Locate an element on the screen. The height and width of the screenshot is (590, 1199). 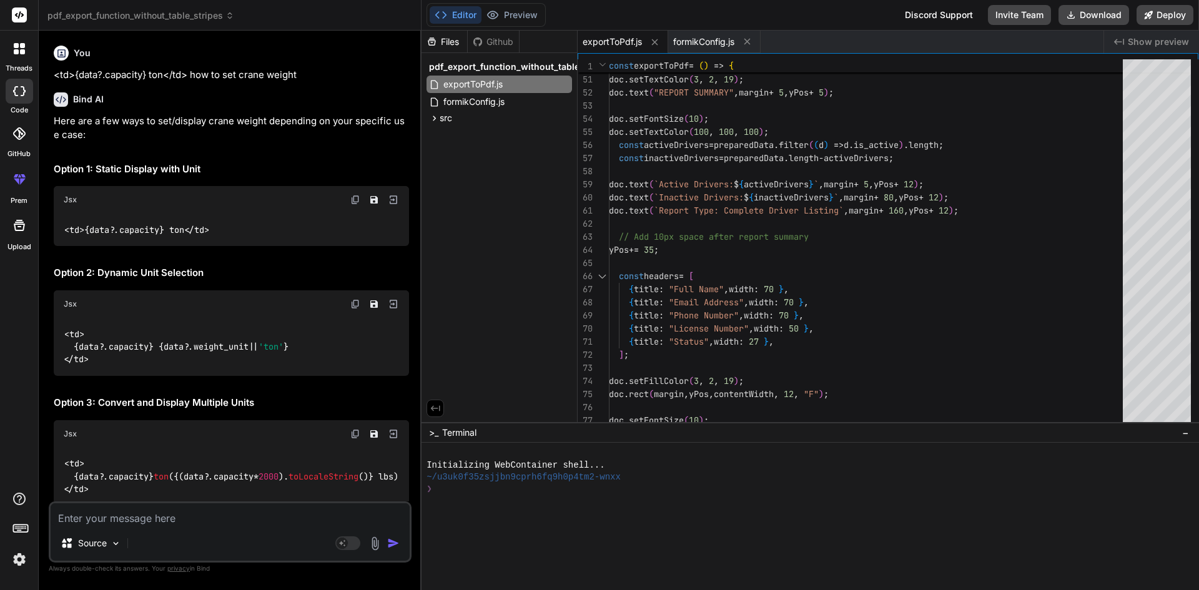
div: 62 is located at coordinates (585, 224).